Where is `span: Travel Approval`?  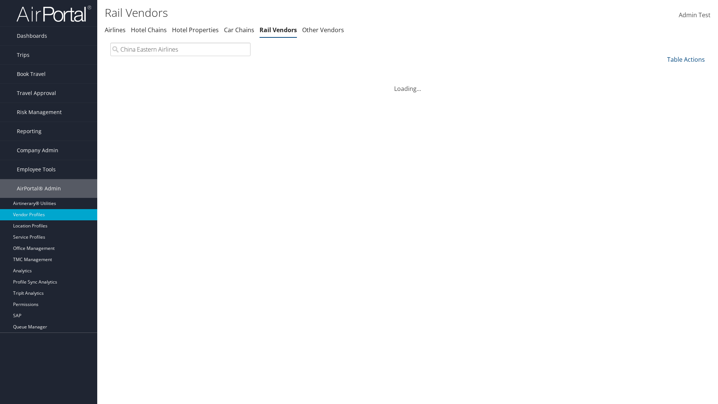
span: Travel Approval is located at coordinates (36, 93).